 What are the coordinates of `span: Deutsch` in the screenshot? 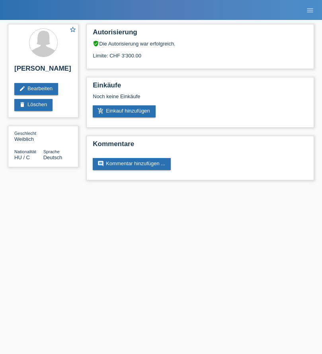 It's located at (53, 157).